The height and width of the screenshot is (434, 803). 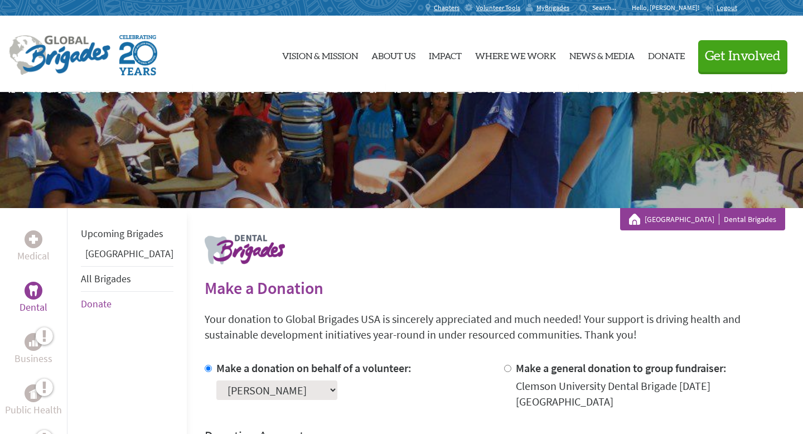 What do you see at coordinates (33, 256) in the screenshot?
I see `p: Medical` at bounding box center [33, 256].